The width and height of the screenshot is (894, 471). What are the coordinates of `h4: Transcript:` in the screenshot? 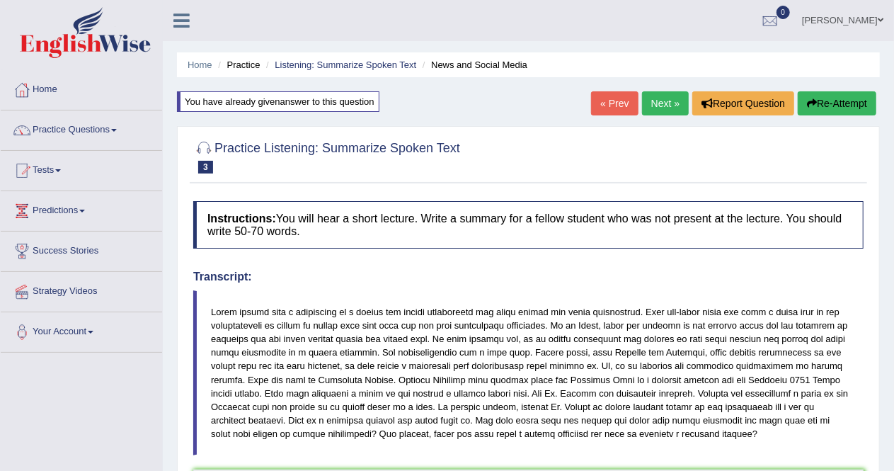 It's located at (528, 277).